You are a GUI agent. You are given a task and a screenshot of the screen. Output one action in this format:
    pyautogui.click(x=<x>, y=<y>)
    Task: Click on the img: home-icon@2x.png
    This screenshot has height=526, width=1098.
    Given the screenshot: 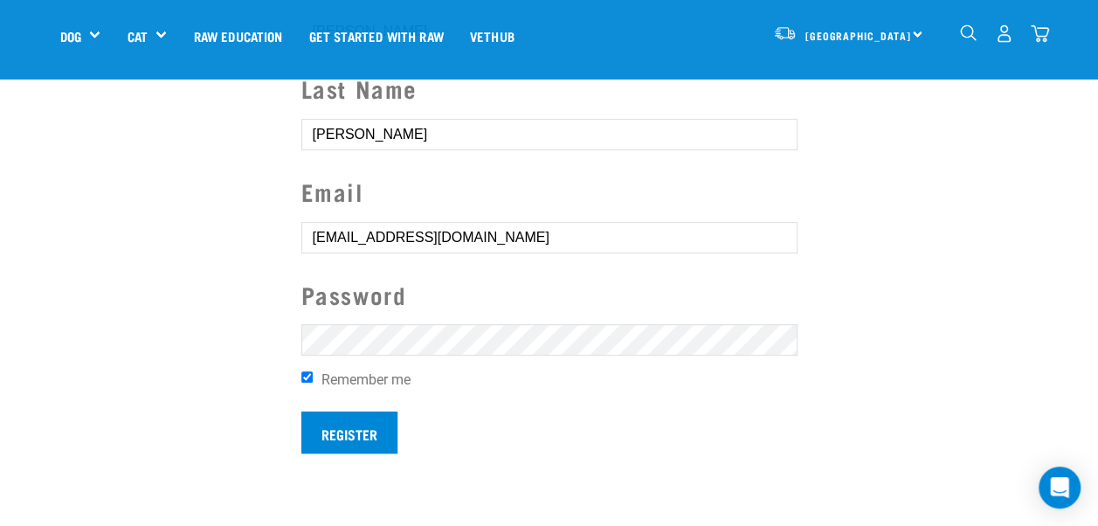 What is the action you would take?
    pyautogui.click(x=1040, y=33)
    